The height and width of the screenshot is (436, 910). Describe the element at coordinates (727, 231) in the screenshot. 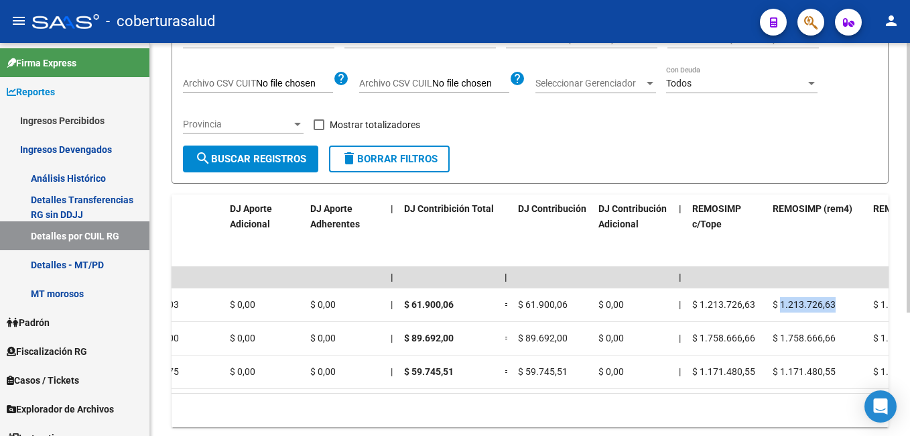

I see `datatable-header-cell: REMOSIMP c/Tope` at that location.